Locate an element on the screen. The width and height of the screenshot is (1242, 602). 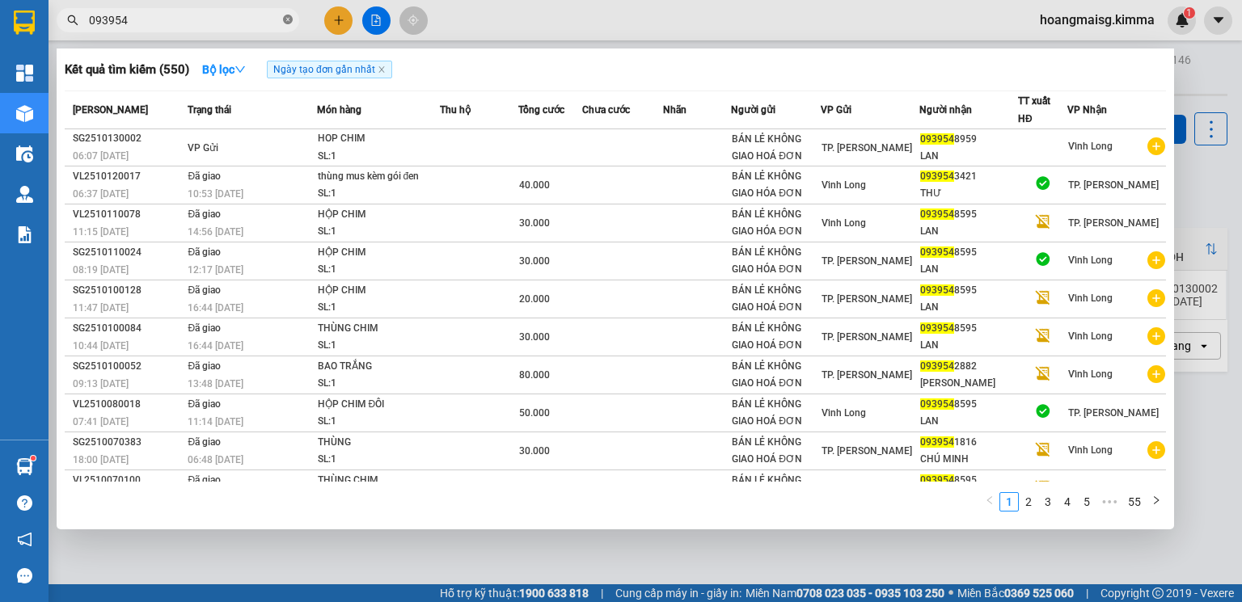
span: question-circle is located at coordinates (24, 503).